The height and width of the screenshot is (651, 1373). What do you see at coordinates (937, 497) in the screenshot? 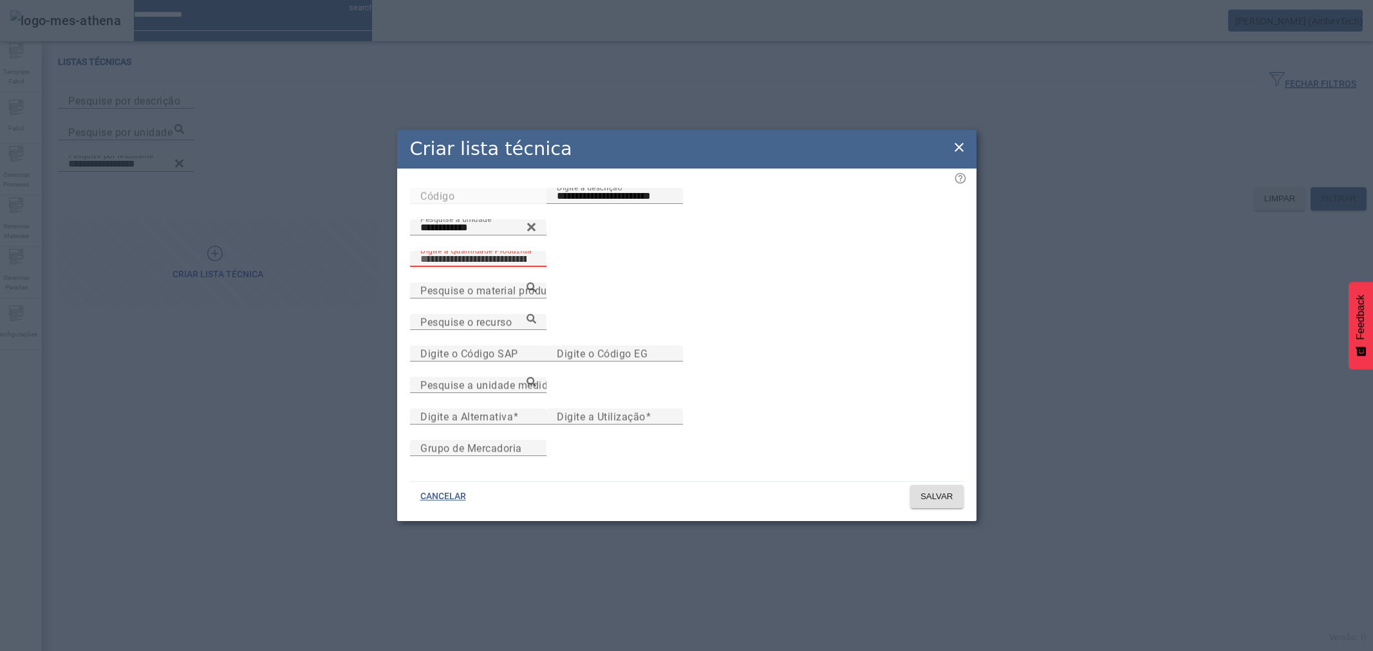
I see `span: SALVAR` at bounding box center [937, 497].